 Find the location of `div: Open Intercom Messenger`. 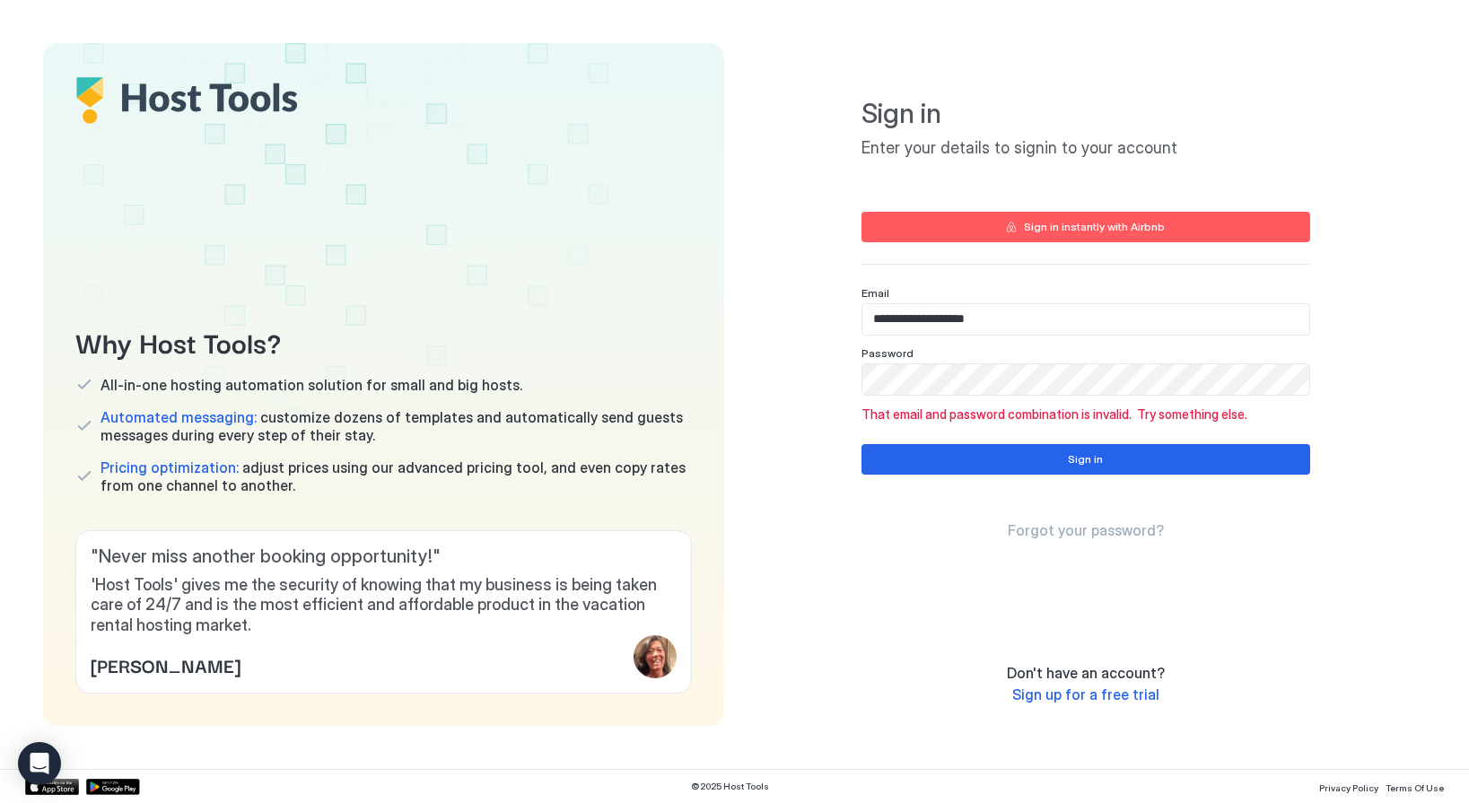

div: Open Intercom Messenger is located at coordinates (39, 764).